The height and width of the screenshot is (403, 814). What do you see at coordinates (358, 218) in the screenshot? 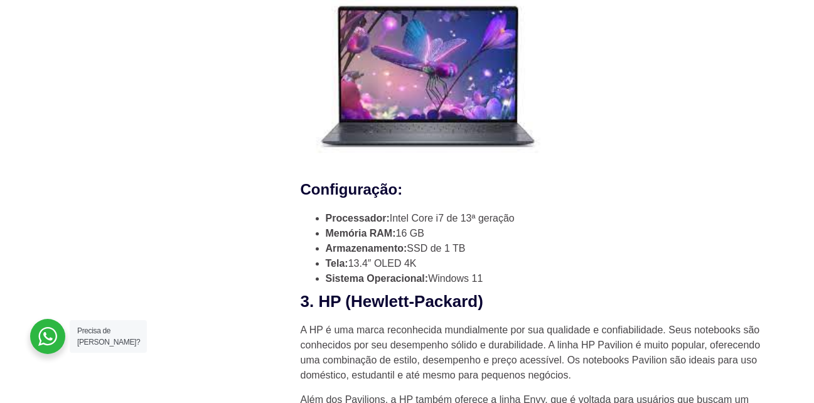
I see `strong: Processador:` at bounding box center [358, 218].